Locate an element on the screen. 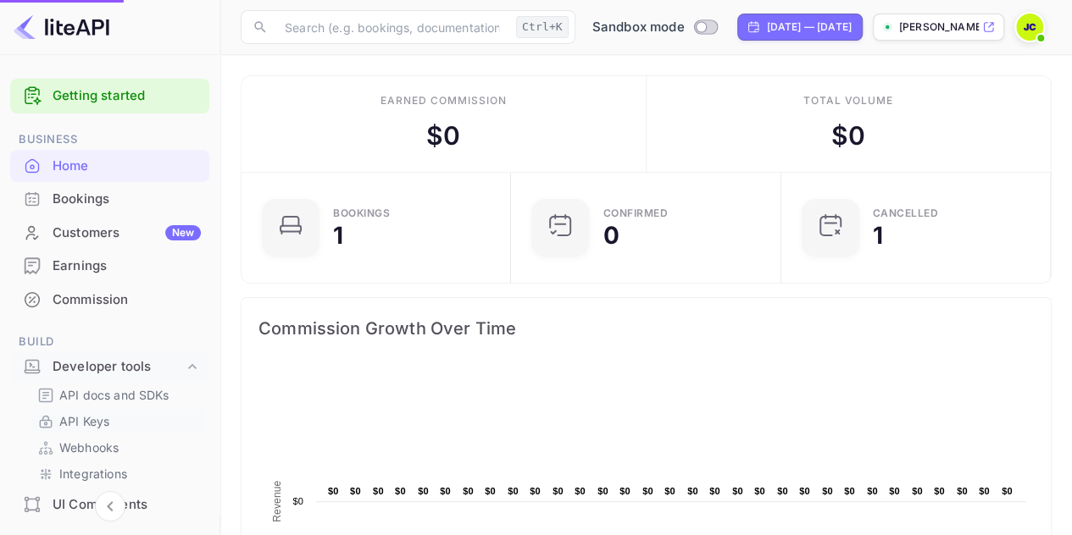 This screenshot has height=535, width=1072. a: API Keys is located at coordinates (116, 421).